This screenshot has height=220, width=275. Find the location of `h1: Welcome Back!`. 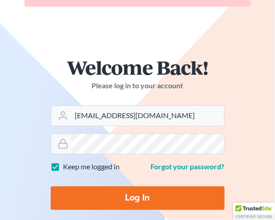

h1: Welcome Back! is located at coordinates (138, 67).